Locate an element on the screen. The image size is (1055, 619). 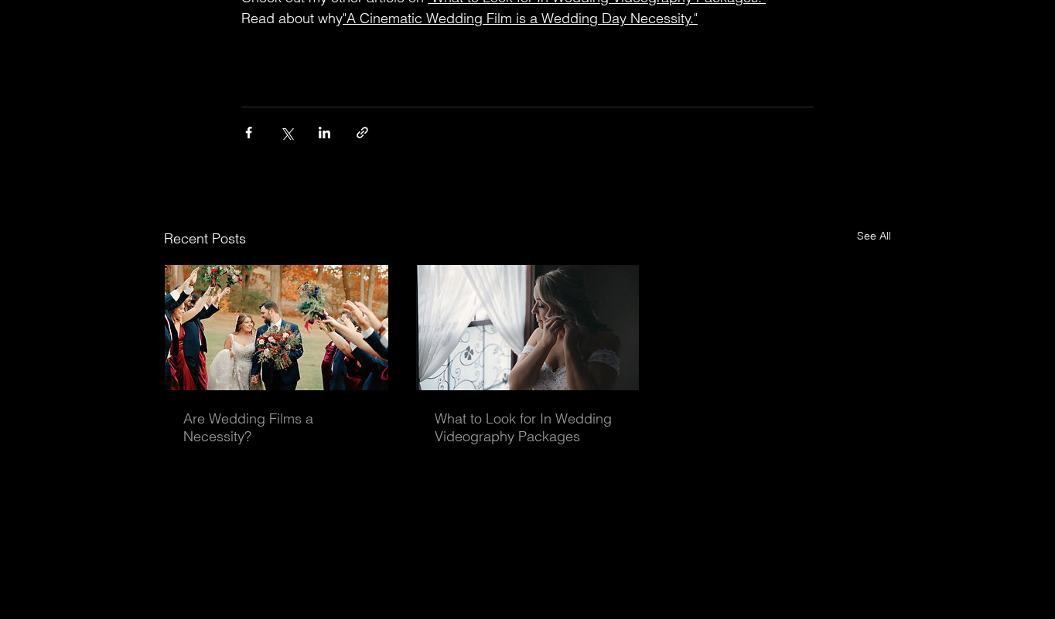
img: What to Look for In Wedding Videography Packages is located at coordinates (527, 328).